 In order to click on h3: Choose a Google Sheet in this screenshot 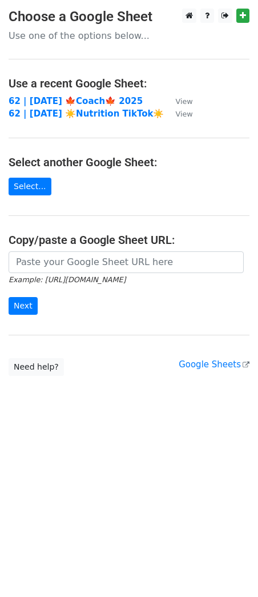, I will do `click(129, 17)`.